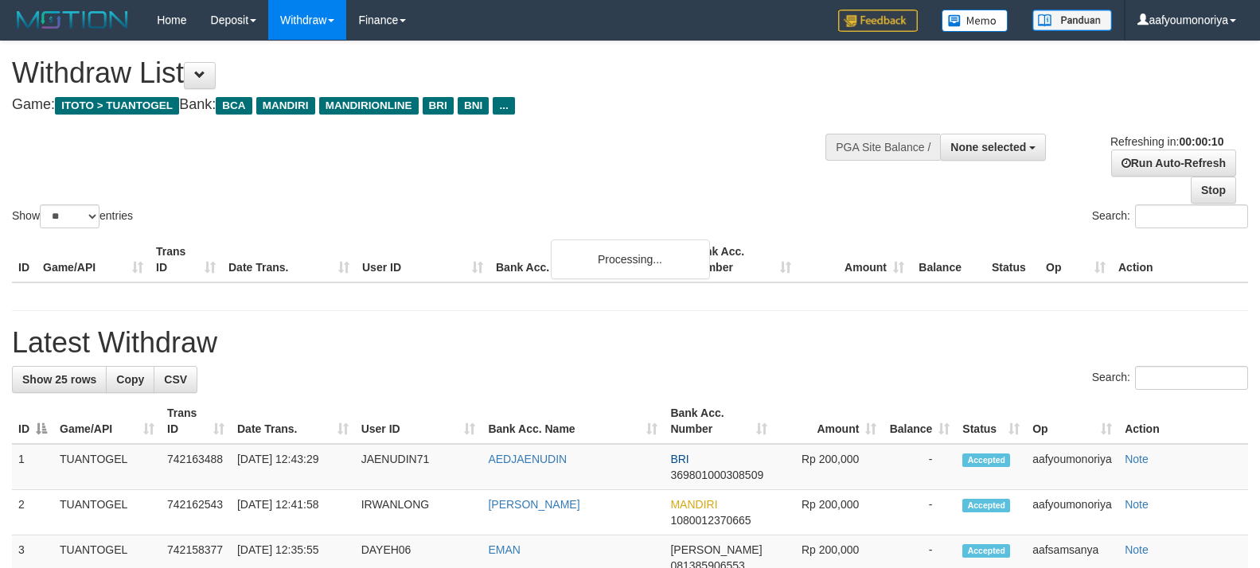  What do you see at coordinates (419, 421) in the screenshot?
I see `th: User ID: activate to sort column ascending` at bounding box center [419, 421].